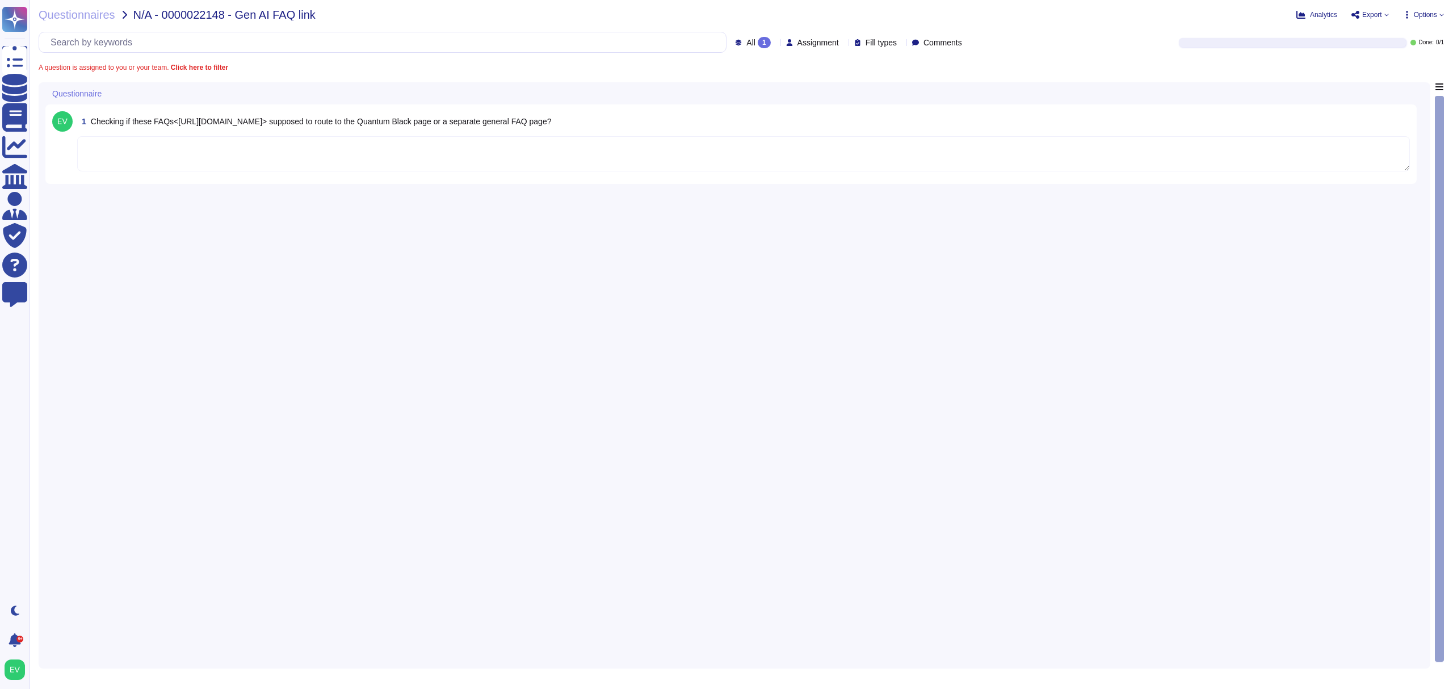  Describe the element at coordinates (82, 121) in the screenshot. I see `span: 1` at that location.